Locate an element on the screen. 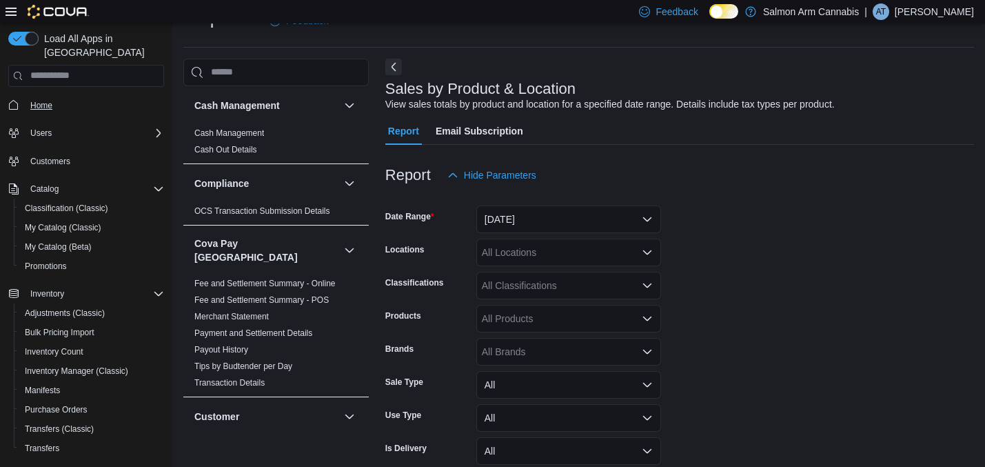 The width and height of the screenshot is (985, 467). button: Transfers (Classic) is located at coordinates (92, 429).